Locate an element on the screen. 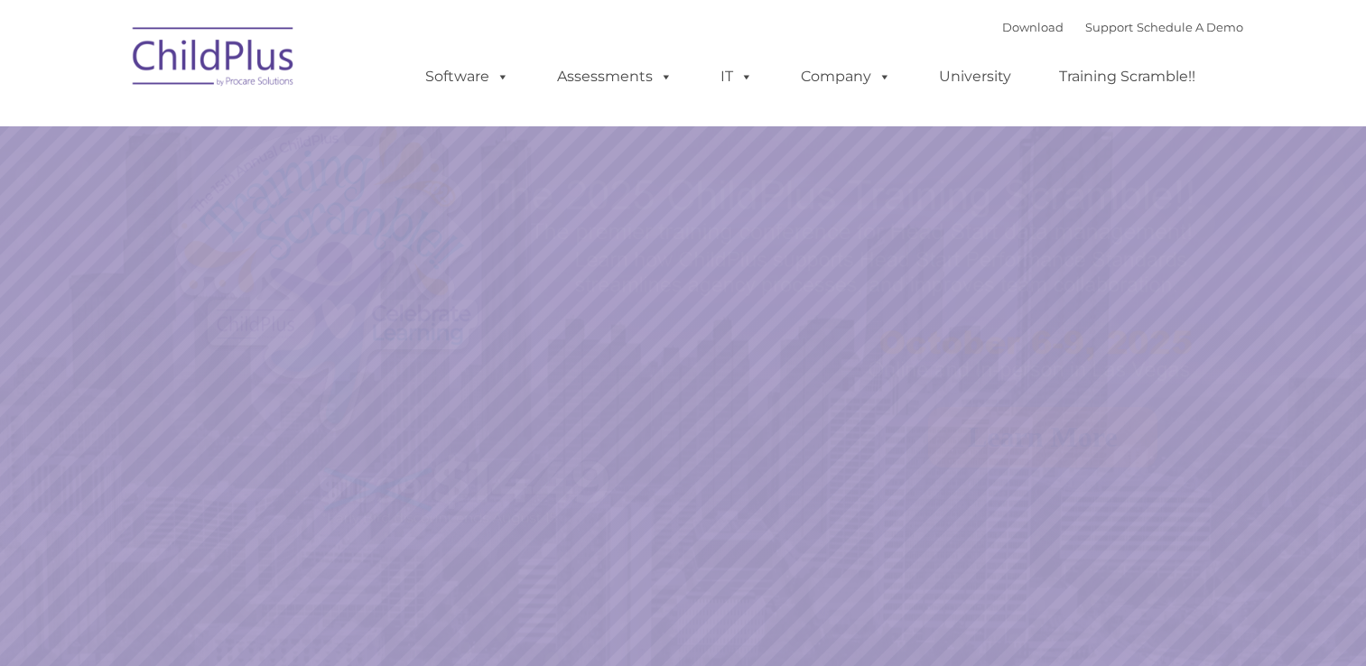 The height and width of the screenshot is (666, 1366). a: University is located at coordinates (975, 77).